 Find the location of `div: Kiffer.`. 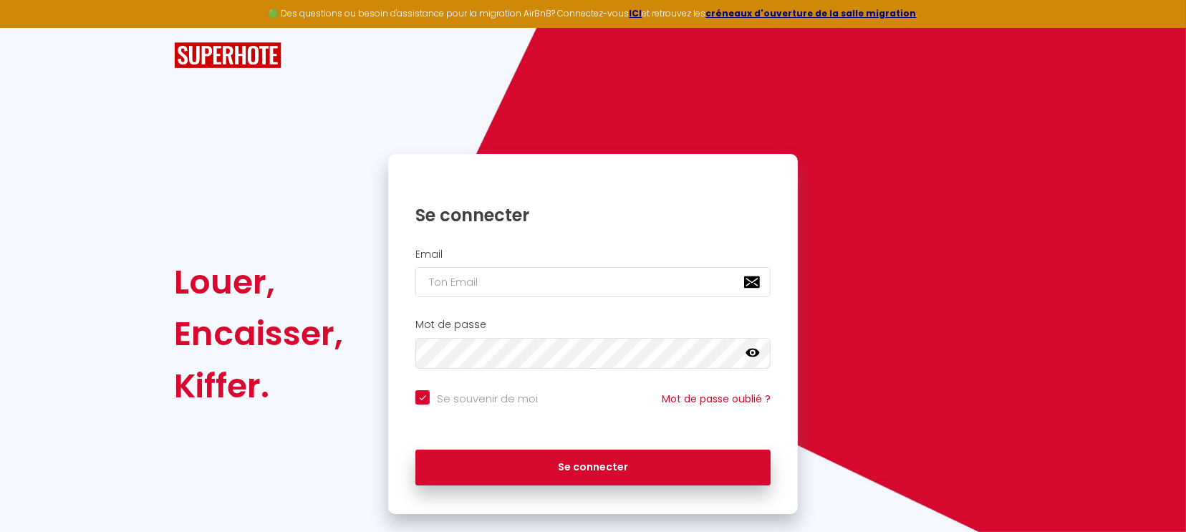

div: Kiffer. is located at coordinates (259, 386).